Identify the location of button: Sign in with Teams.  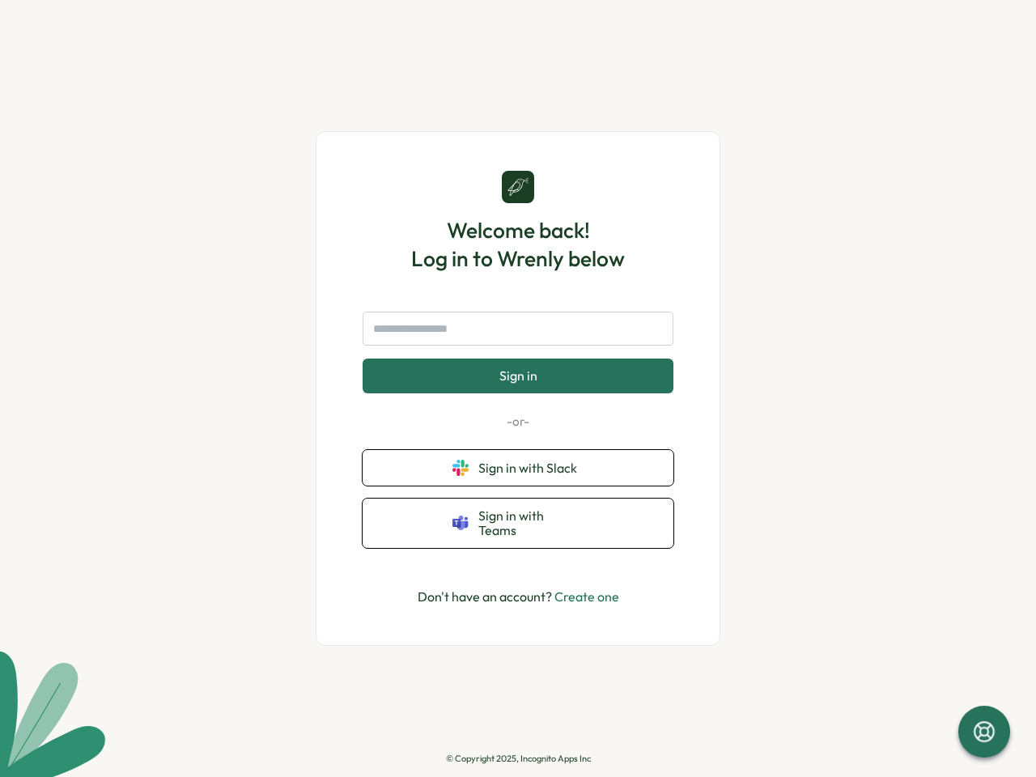
(518, 523).